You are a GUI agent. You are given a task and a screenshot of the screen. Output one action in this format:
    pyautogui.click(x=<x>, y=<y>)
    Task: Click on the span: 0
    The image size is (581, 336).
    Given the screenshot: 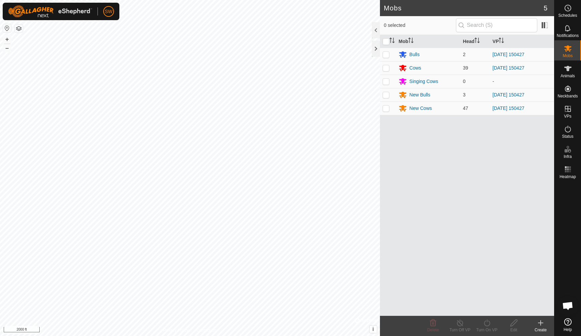 What is the action you would take?
    pyautogui.click(x=464, y=81)
    